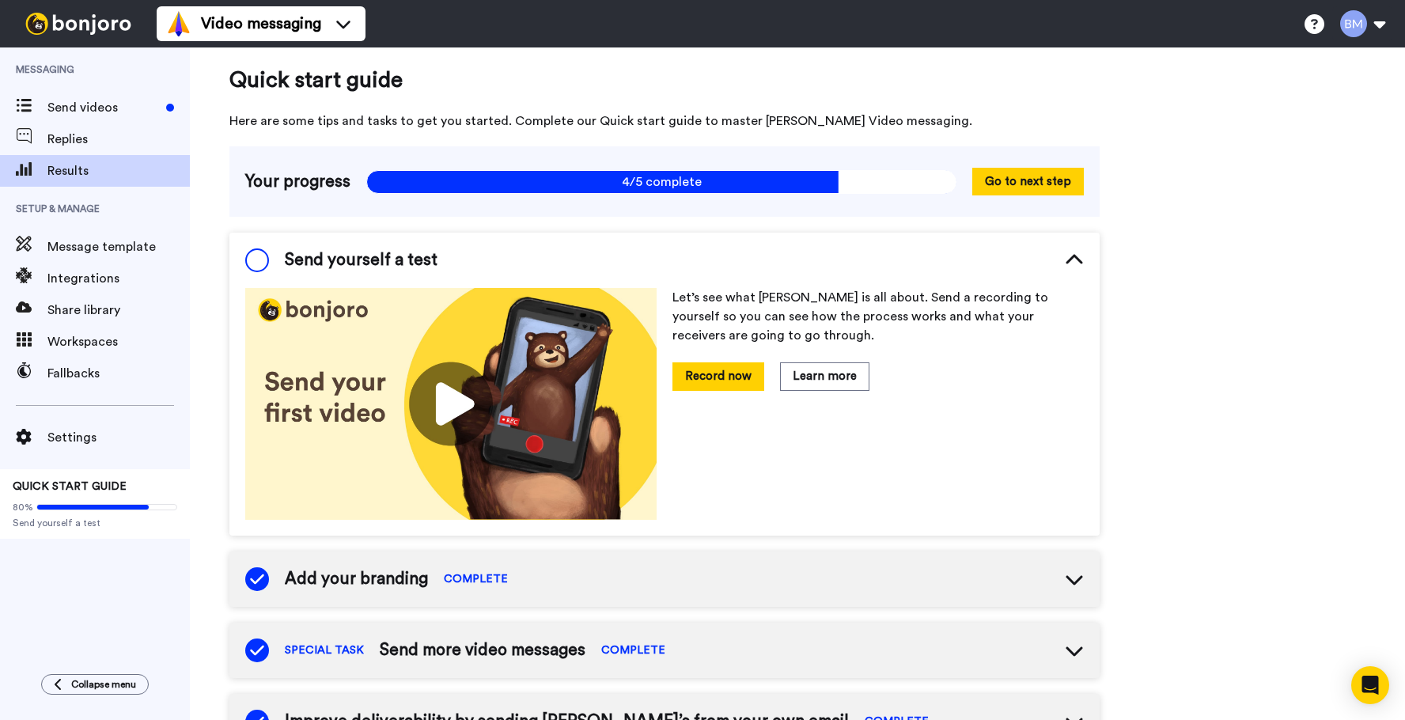  What do you see at coordinates (119, 279) in the screenshot?
I see `span: Integrations` at bounding box center [119, 279].